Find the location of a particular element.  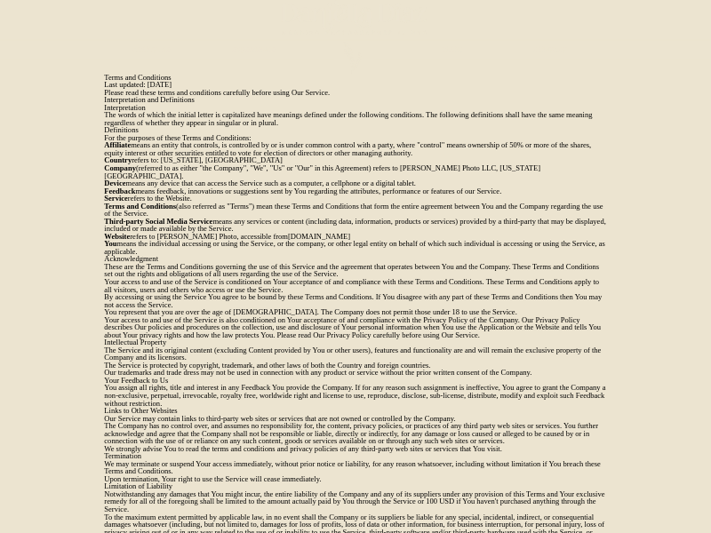

strong: You is located at coordinates (110, 244).